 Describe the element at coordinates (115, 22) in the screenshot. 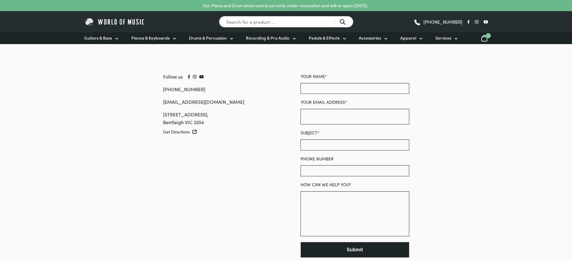

I see `img: World of Music` at that location.